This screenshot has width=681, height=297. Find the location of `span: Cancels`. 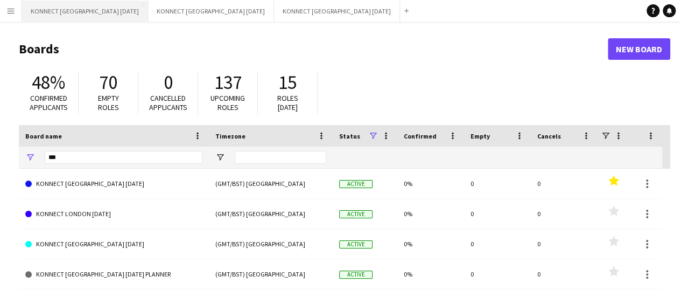

span: Cancels is located at coordinates (549, 136).